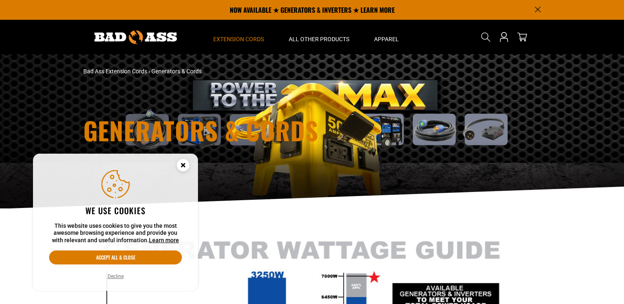 The image size is (624, 304). What do you see at coordinates (238, 37) in the screenshot?
I see `summary: Extension Cords` at bounding box center [238, 37].